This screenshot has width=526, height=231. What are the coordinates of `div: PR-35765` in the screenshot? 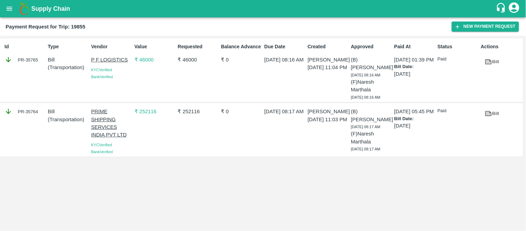 It's located at (25, 60).